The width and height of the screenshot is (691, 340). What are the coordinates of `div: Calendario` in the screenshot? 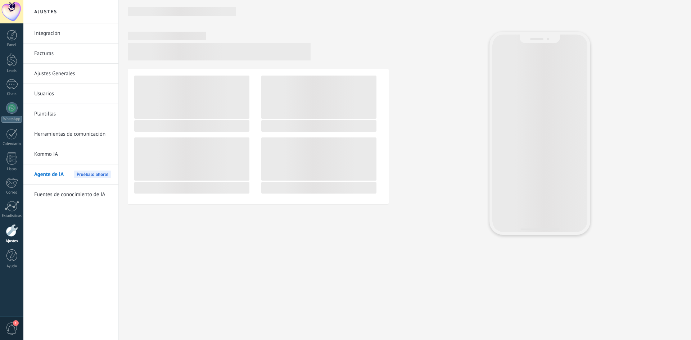 It's located at (12, 144).